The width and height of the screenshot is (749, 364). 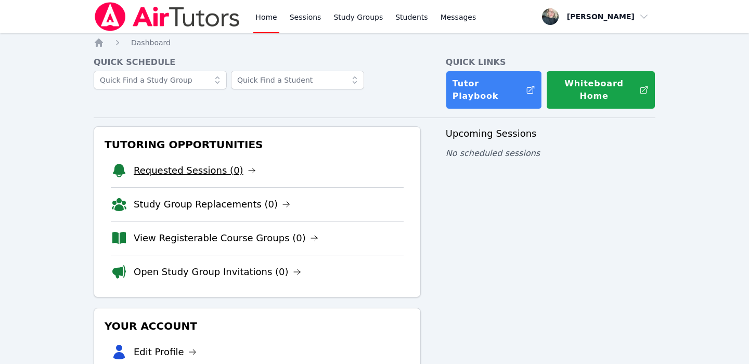 What do you see at coordinates (257, 62) in the screenshot?
I see `h4: Quick Schedule` at bounding box center [257, 62].